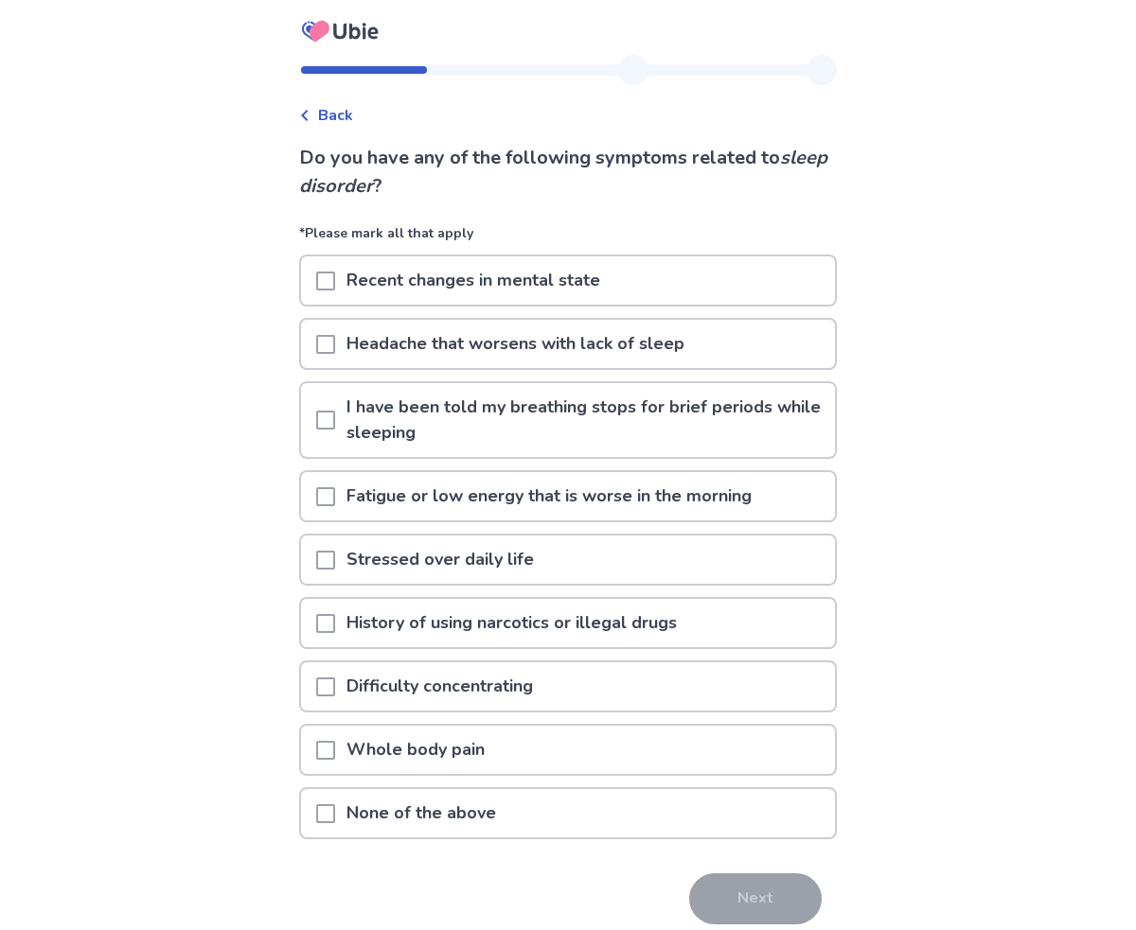  I want to click on p: History of using narcotics or illegal drugs, so click(511, 623).